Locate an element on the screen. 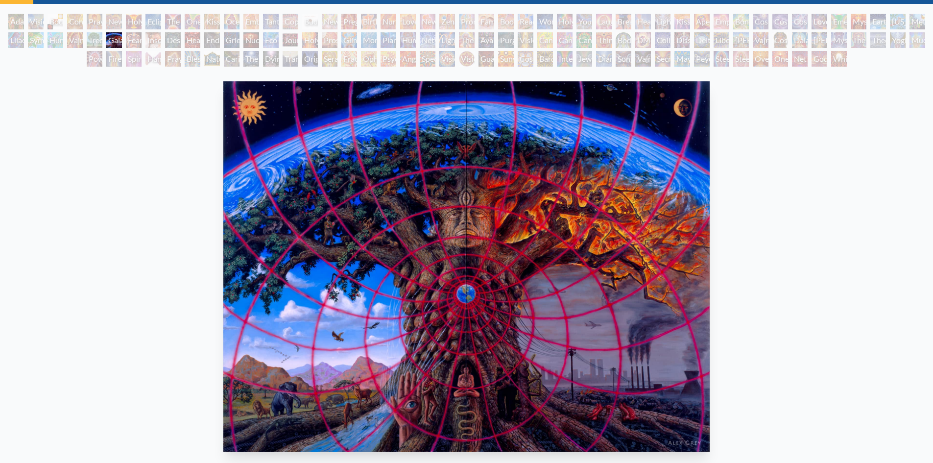 The width and height of the screenshot is (933, 463). div: Peyote Being is located at coordinates (702, 59).